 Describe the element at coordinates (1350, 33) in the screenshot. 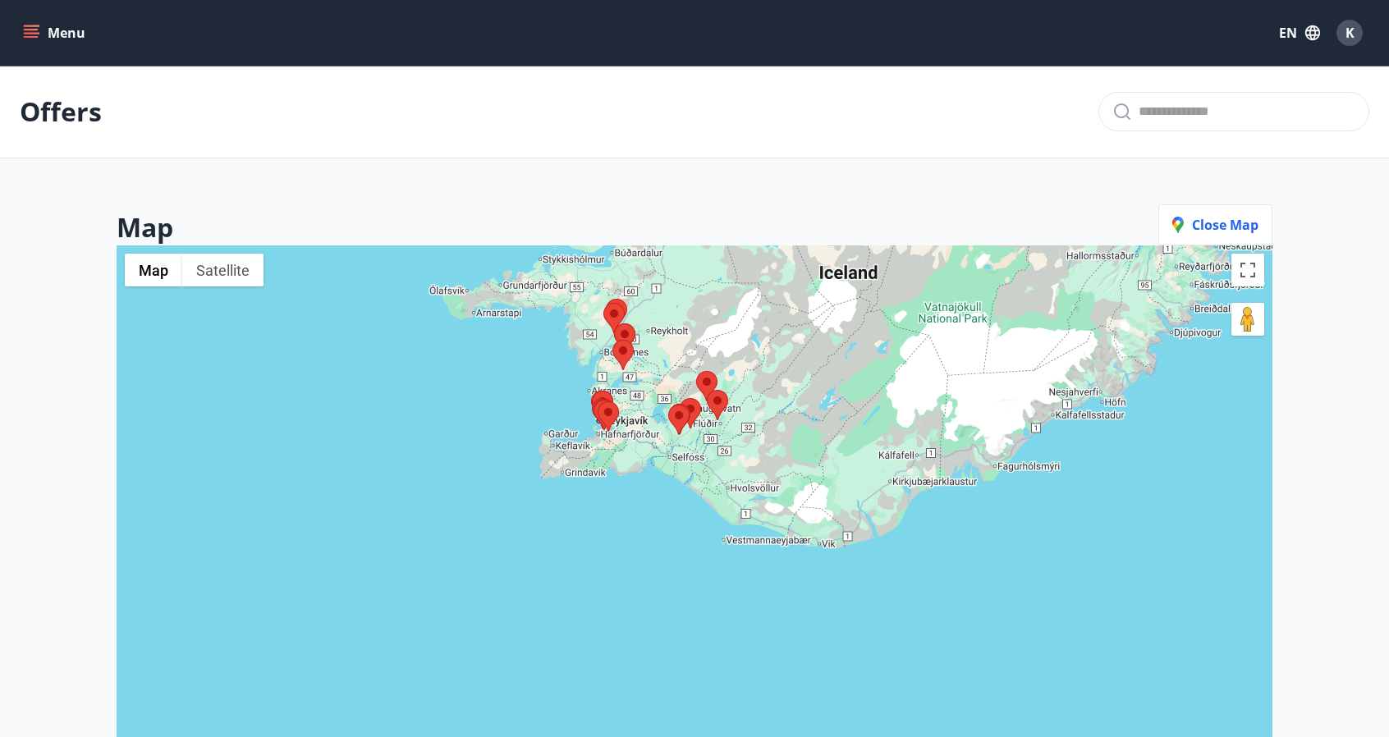

I see `button: K` at that location.